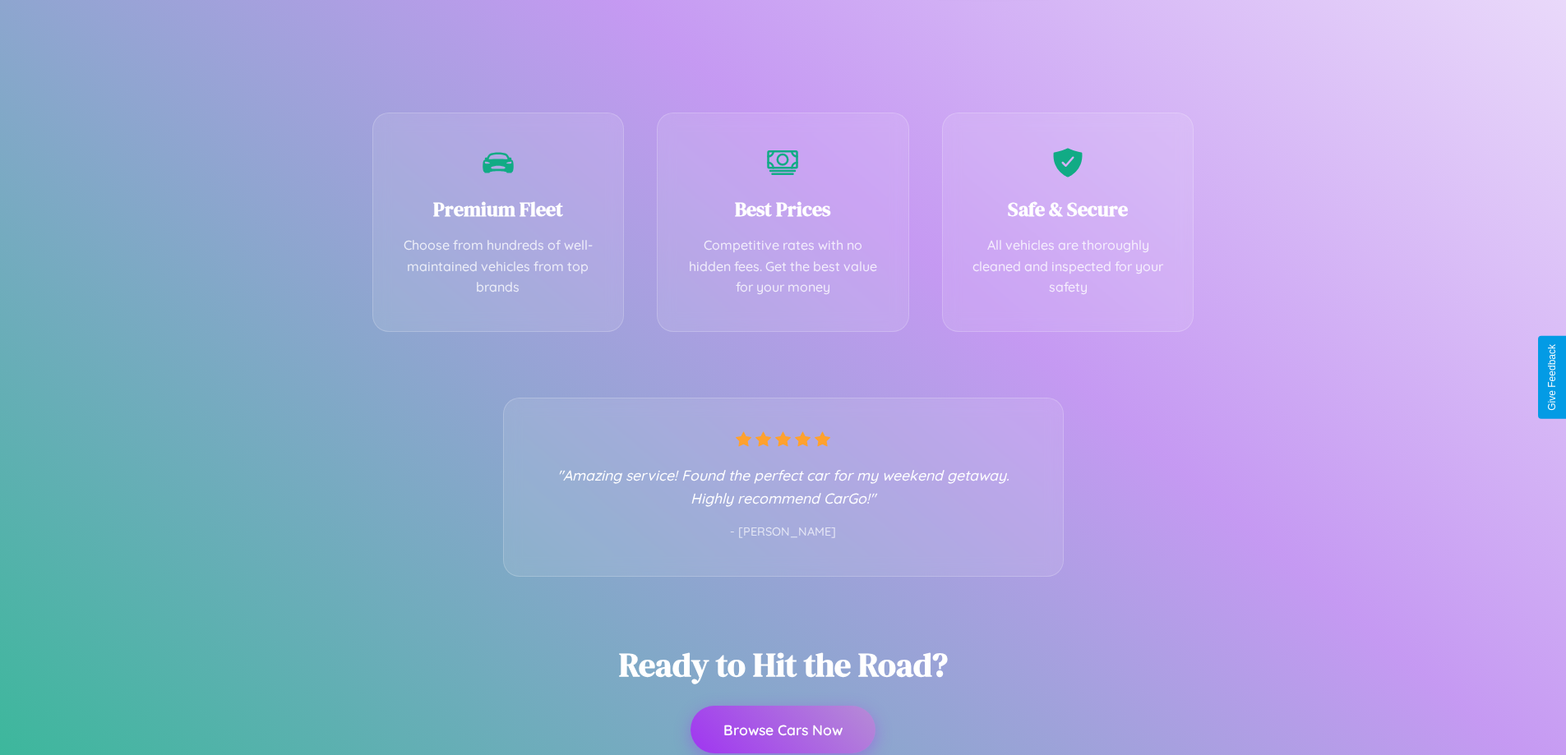  I want to click on h3: Safe & Secure, so click(1068, 209).